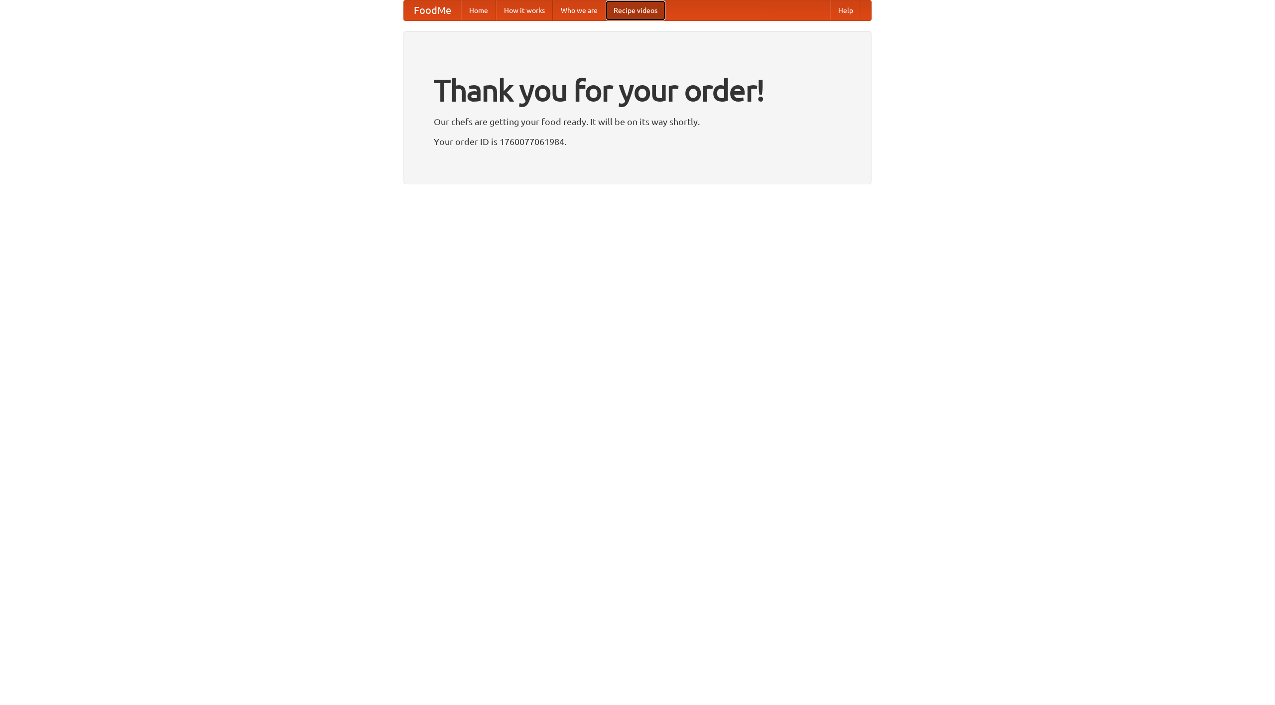 This screenshot has height=705, width=1275. Describe the element at coordinates (478, 10) in the screenshot. I see `a: Home` at that location.